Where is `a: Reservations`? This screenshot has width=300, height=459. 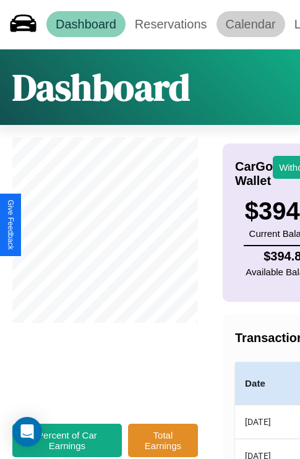
a: Reservations is located at coordinates (171, 24).